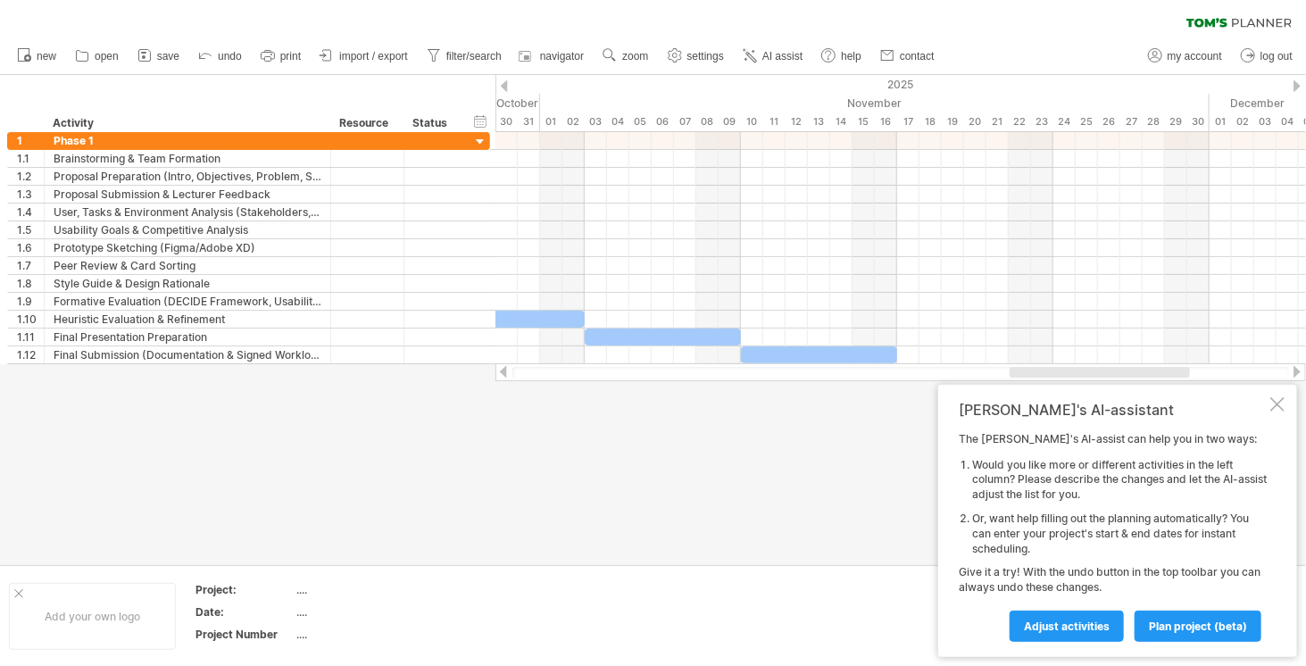 Image resolution: width=1306 pixels, height=666 pixels. What do you see at coordinates (30, 354) in the screenshot?
I see `div: 1.12` at bounding box center [30, 354].